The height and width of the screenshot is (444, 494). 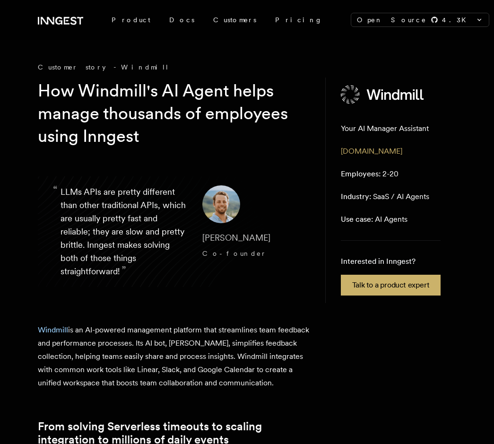 I want to click on p: LLMs APIs are pretty different than other traditional APIs, which are usually pretty fast and rel..., so click(x=124, y=232).